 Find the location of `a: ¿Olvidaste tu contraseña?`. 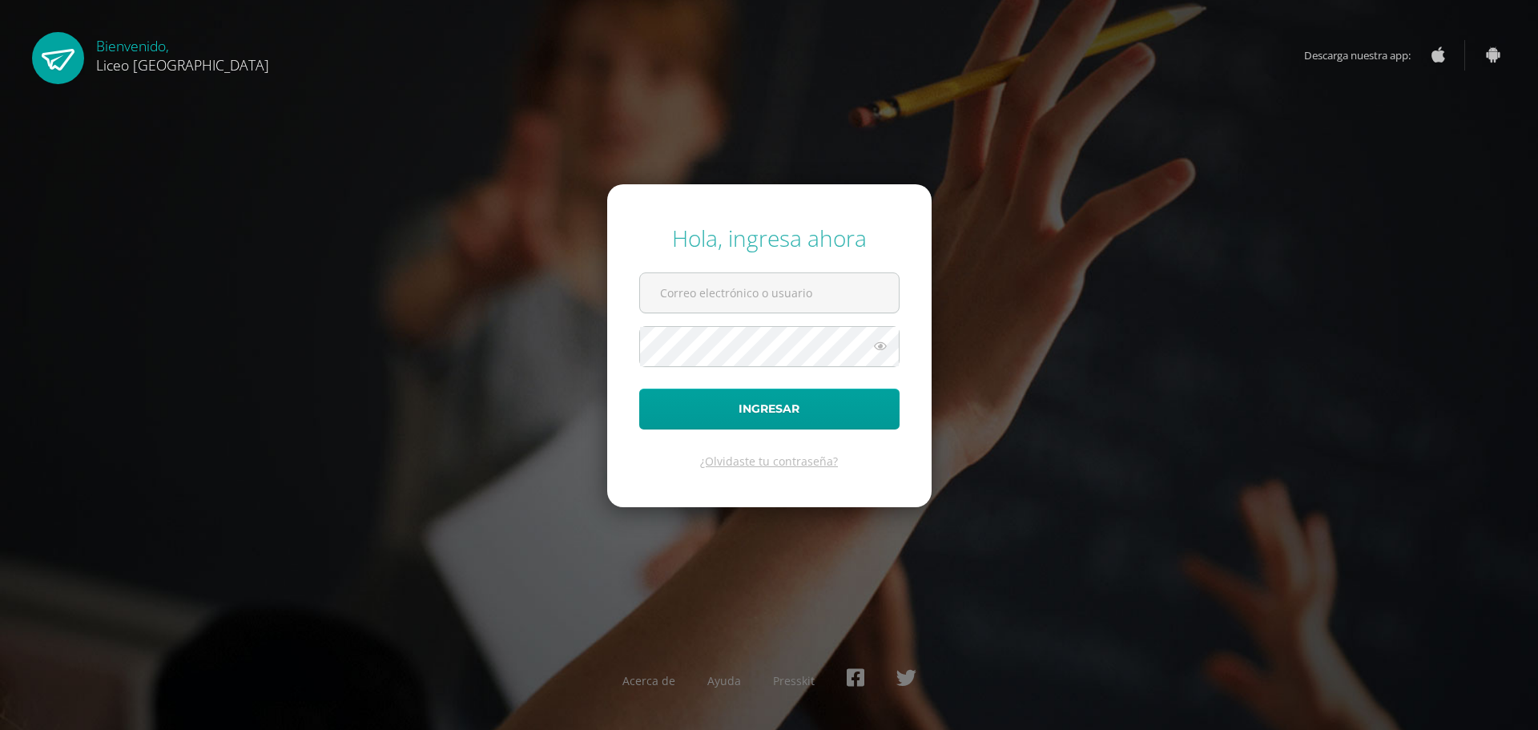

a: ¿Olvidaste tu contraseña? is located at coordinates (769, 461).